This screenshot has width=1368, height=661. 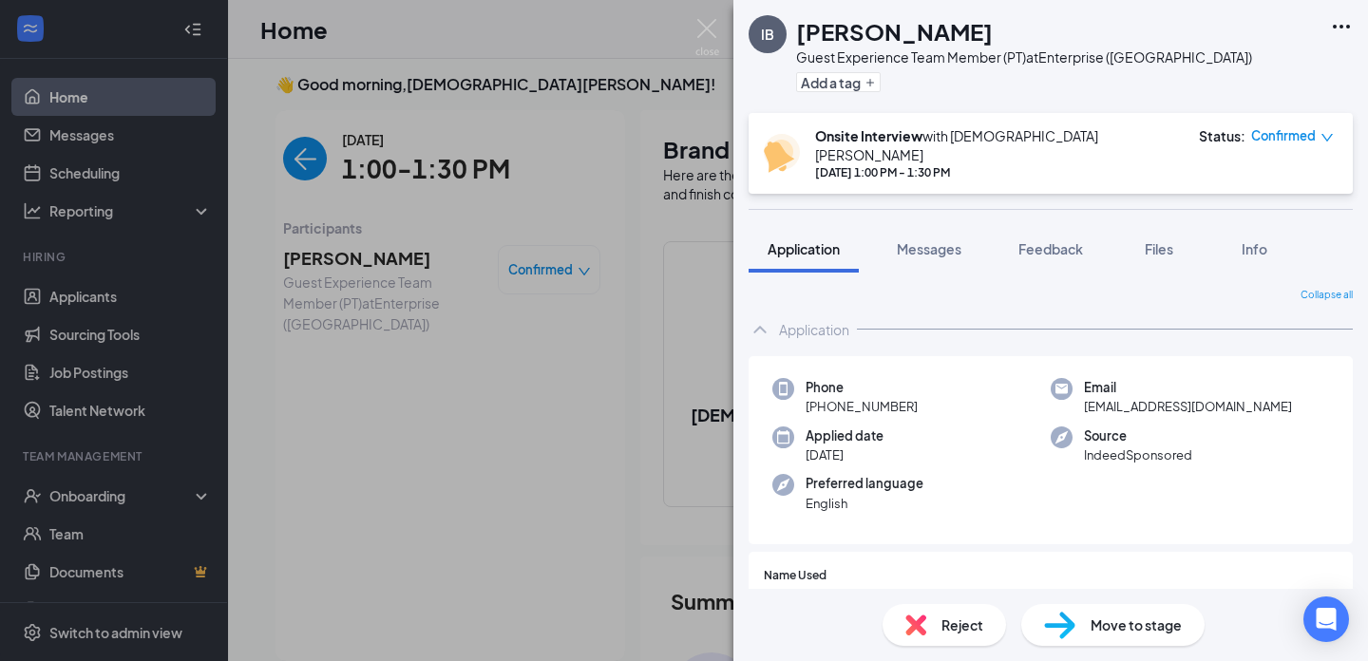 What do you see at coordinates (1136, 625) in the screenshot?
I see `span: Move to stage` at bounding box center [1136, 625].